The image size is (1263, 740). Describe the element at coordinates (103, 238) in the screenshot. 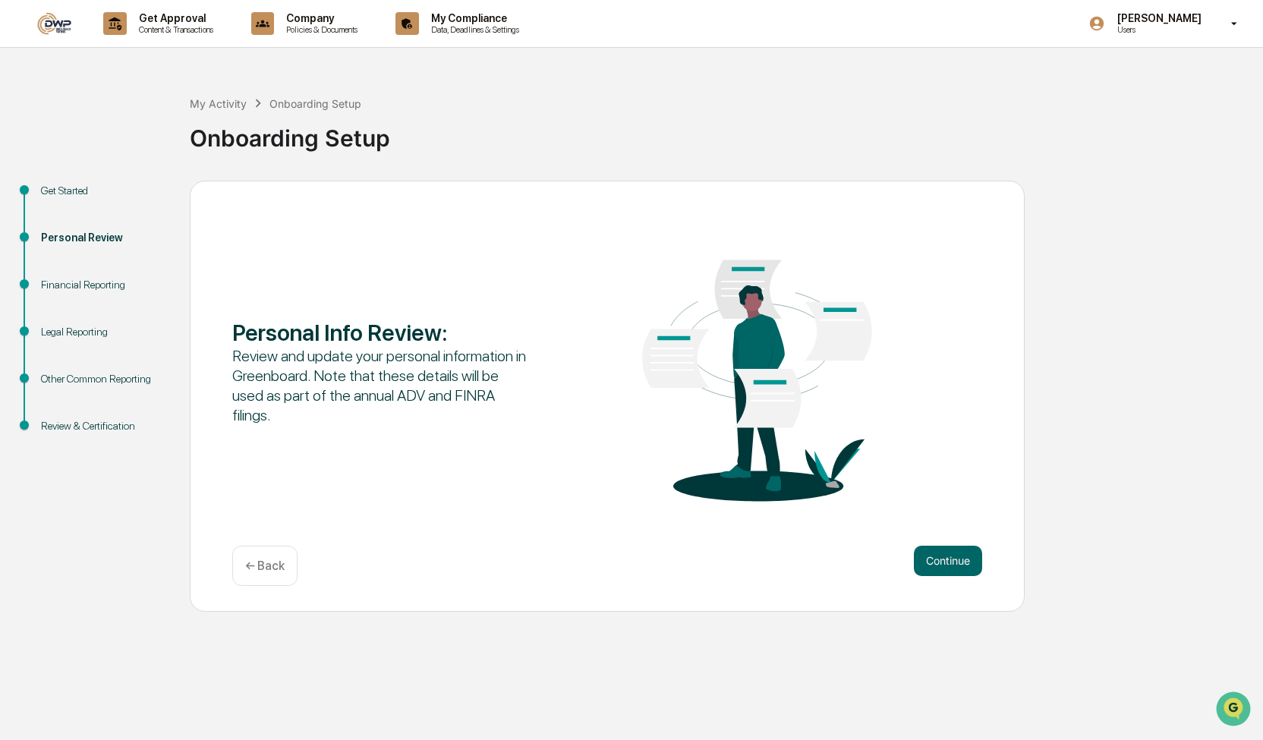

I see `div: Personal Review` at that location.